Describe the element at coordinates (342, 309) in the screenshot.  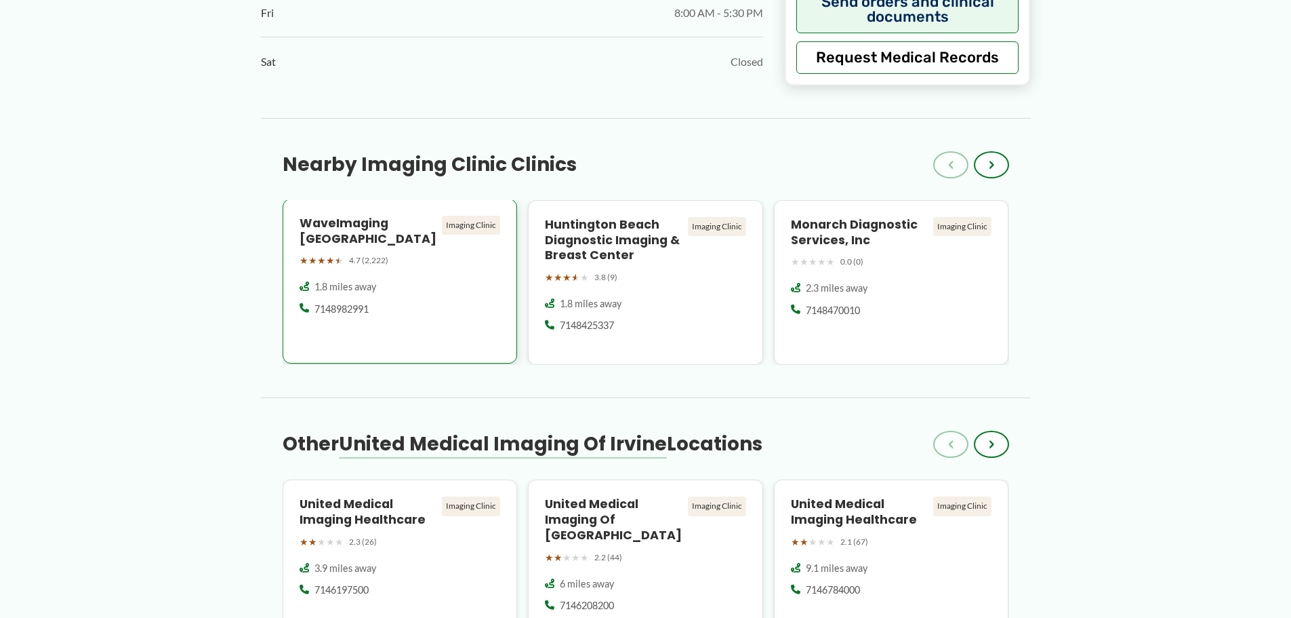
I see `span: 7148982991` at that location.